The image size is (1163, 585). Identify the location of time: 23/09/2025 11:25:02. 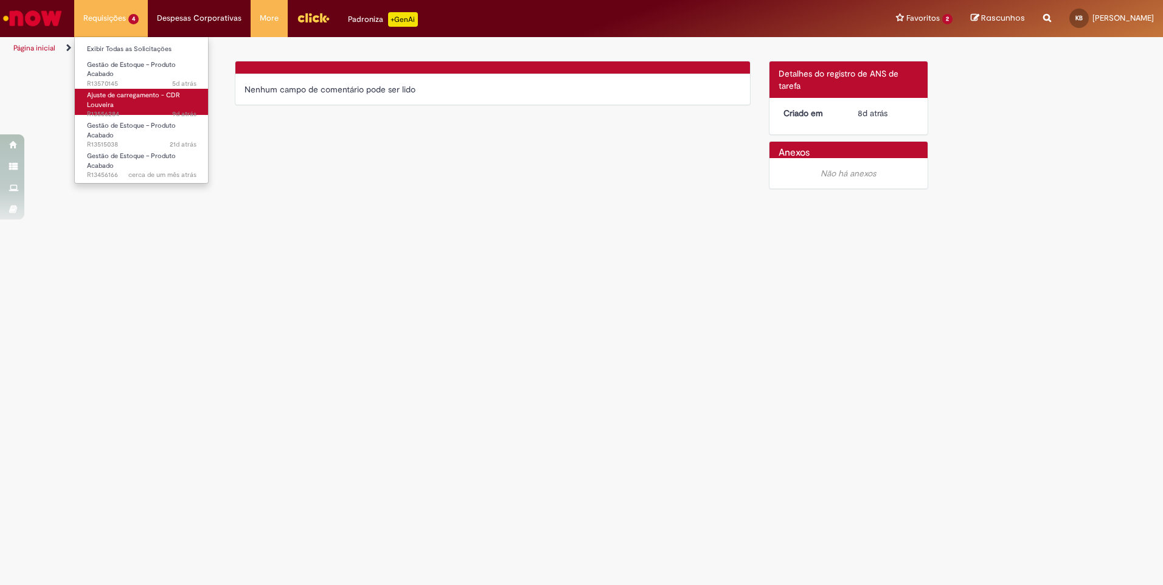
(872, 113).